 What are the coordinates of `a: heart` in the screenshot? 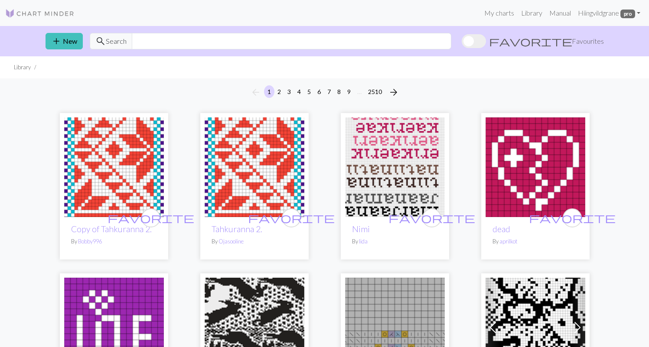 It's located at (114, 326).